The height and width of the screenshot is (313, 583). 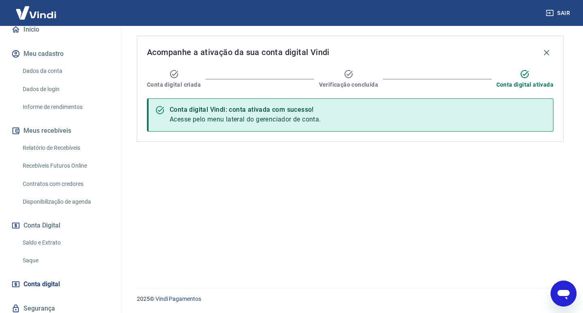 What do you see at coordinates (245, 119) in the screenshot?
I see `span: Acesse pelo menu lateral do gerenciador de conta.` at bounding box center [245, 119].